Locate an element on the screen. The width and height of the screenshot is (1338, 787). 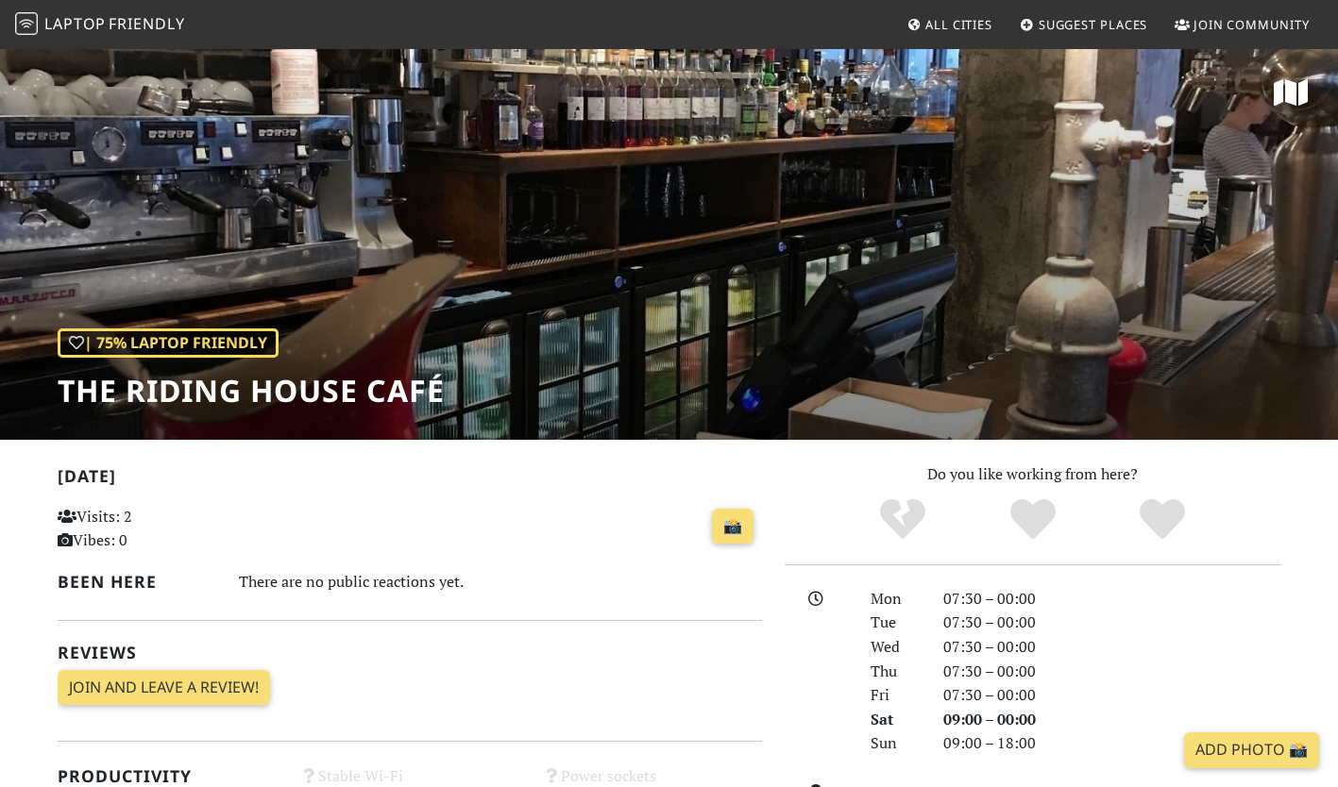
span: All Cities is located at coordinates (958, 25).